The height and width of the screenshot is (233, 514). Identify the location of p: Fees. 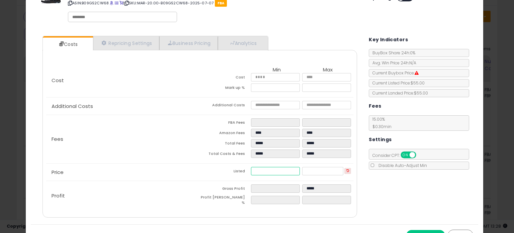
(123, 139).